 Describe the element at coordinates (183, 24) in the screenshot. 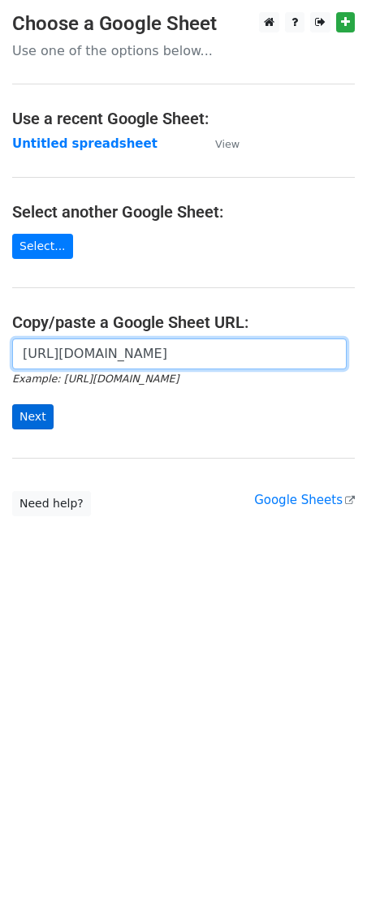

I see `h3: Choose a Google Sheet` at that location.